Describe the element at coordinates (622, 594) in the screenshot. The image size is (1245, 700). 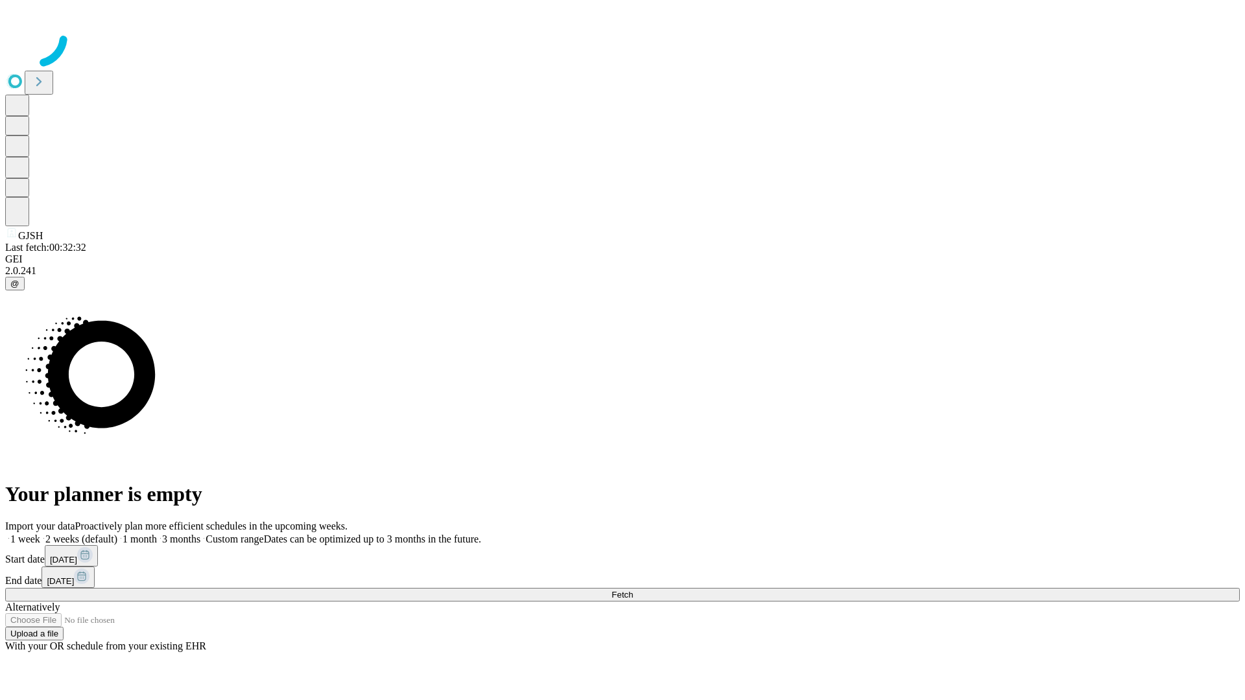
I see `span: Fetch` at that location.